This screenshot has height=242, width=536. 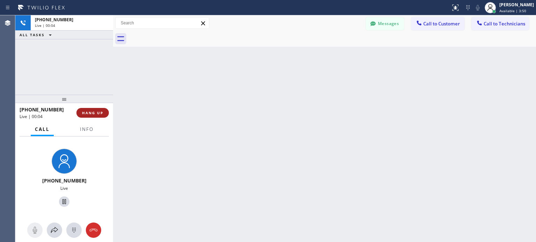 I want to click on button: ALL TASKS, so click(x=37, y=35).